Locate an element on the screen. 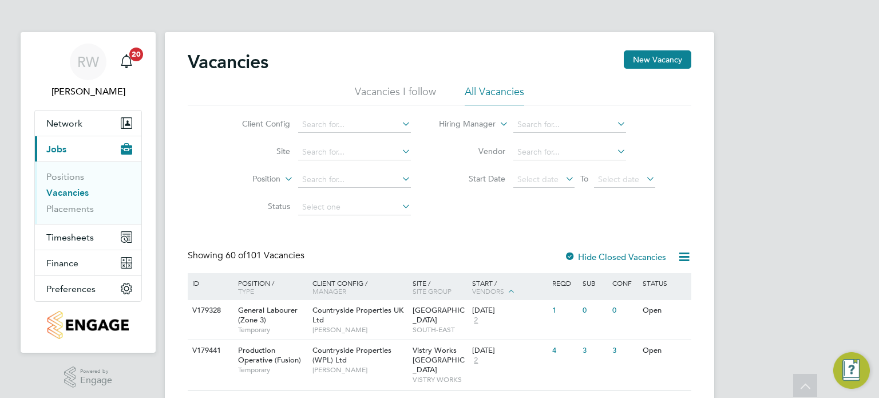  span: Type is located at coordinates (246, 291).